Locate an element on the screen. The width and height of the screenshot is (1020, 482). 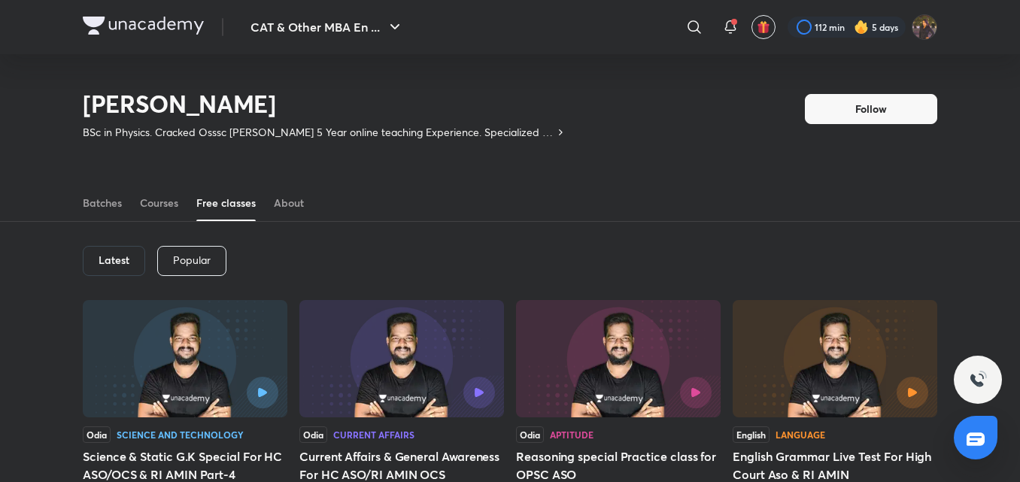
div: Batches is located at coordinates (102, 203).